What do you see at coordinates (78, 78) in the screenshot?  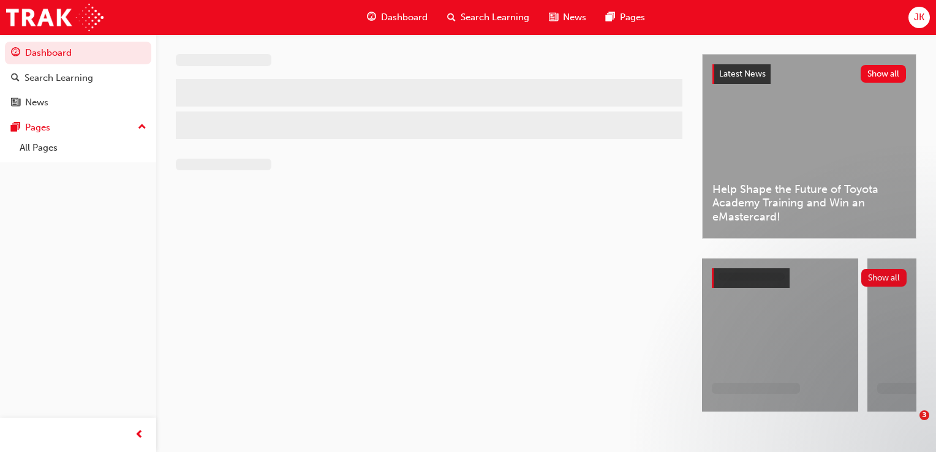 I see `a: Search Learning` at bounding box center [78, 78].